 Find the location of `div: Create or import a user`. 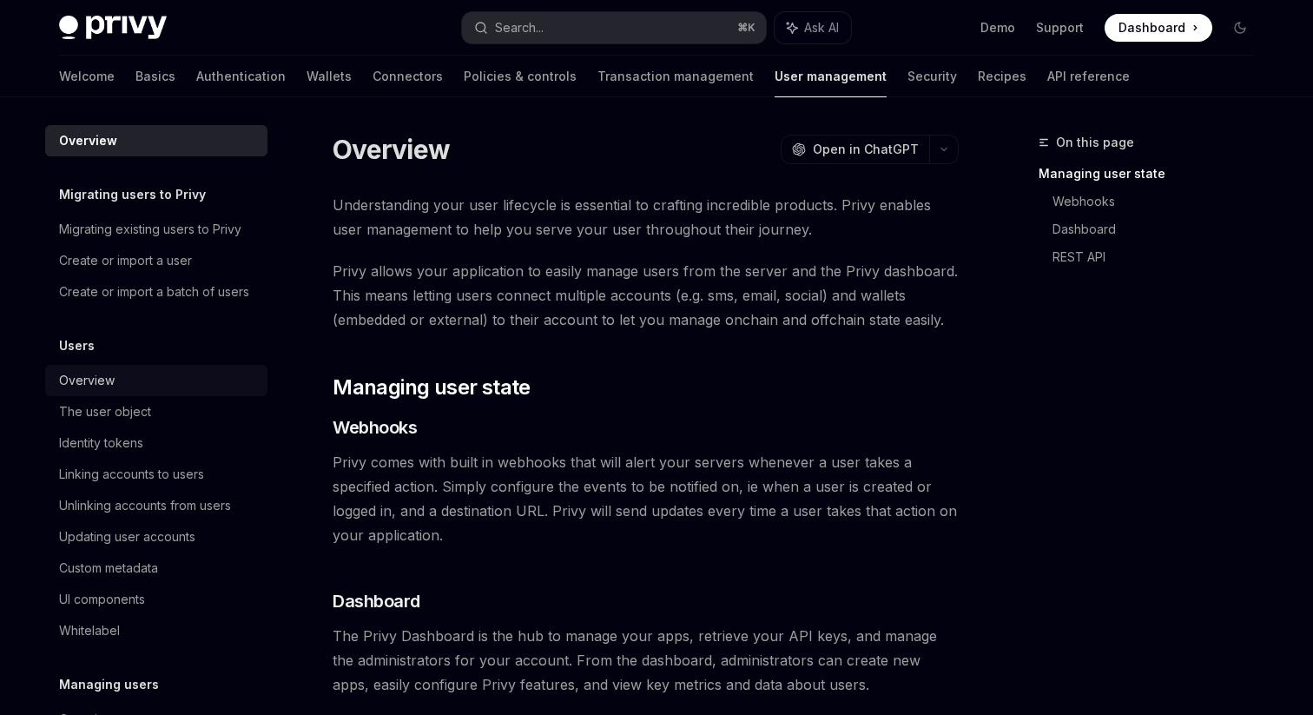

div: Create or import a user is located at coordinates (125, 260).